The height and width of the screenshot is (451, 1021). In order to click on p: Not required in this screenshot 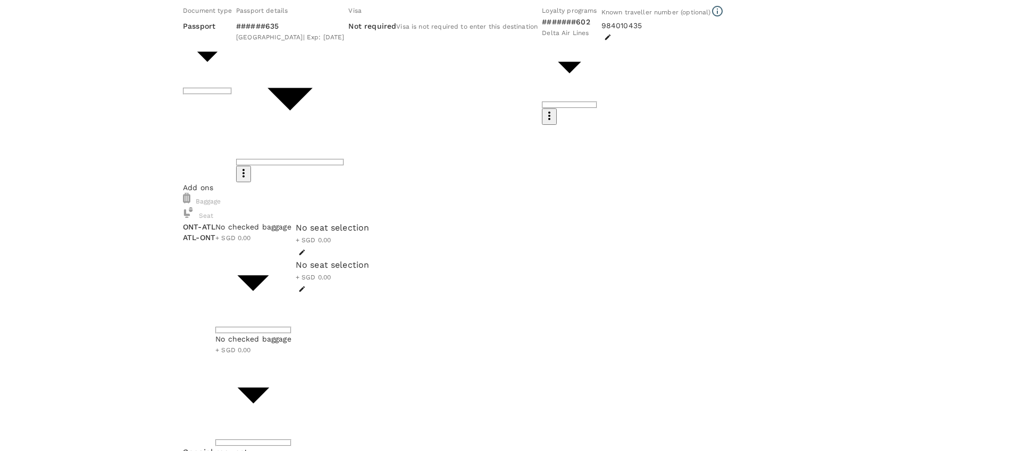, I will do `click(372, 26)`.